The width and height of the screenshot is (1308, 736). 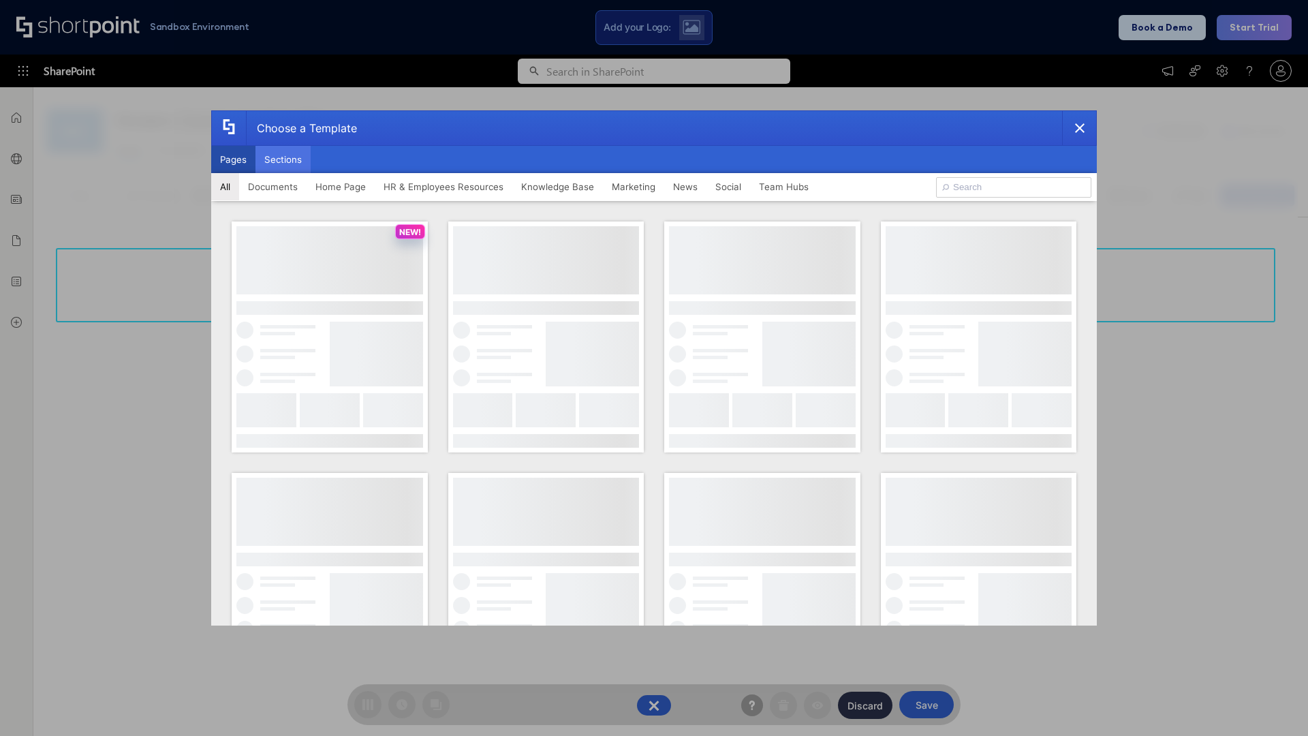 I want to click on button: Knowledge Base, so click(x=557, y=187).